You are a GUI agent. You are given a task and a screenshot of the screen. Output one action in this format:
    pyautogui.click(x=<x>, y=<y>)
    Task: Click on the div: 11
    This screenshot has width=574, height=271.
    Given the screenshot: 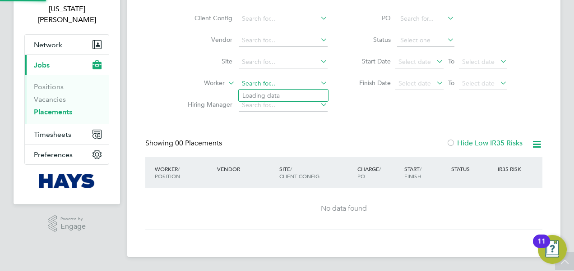 What is the action you would take?
    pyautogui.click(x=541, y=248)
    